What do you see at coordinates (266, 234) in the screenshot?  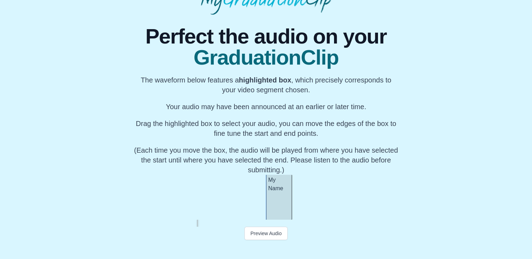 I see `button: Preview Audio` at bounding box center [266, 234].